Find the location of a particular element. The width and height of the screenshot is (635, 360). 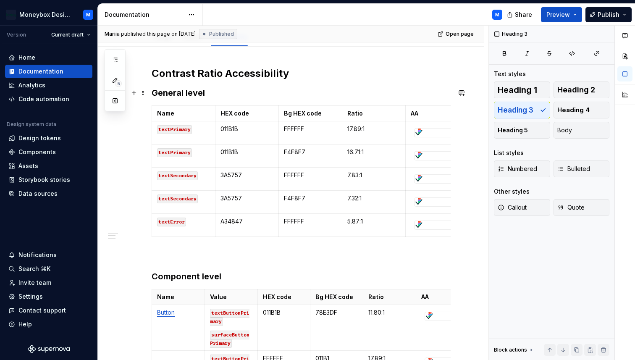

div: Code automation is located at coordinates (44, 99).